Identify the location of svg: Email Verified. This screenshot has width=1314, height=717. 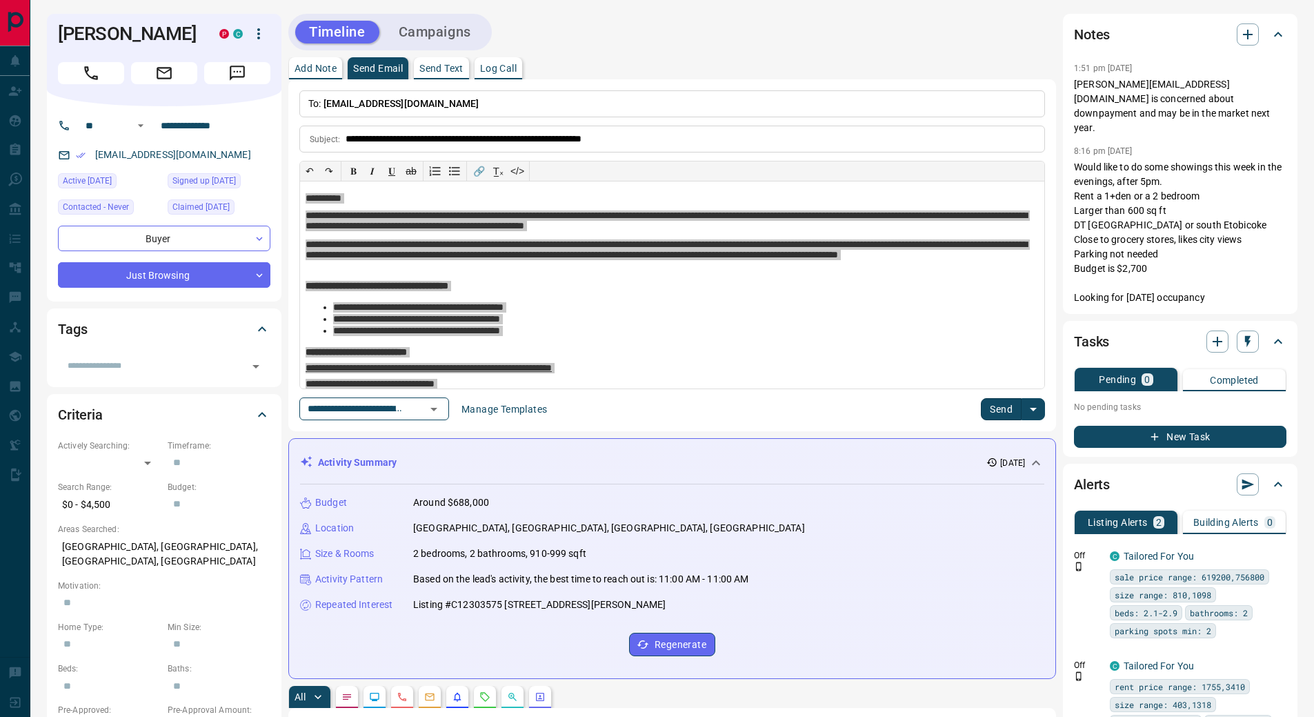
(81, 155).